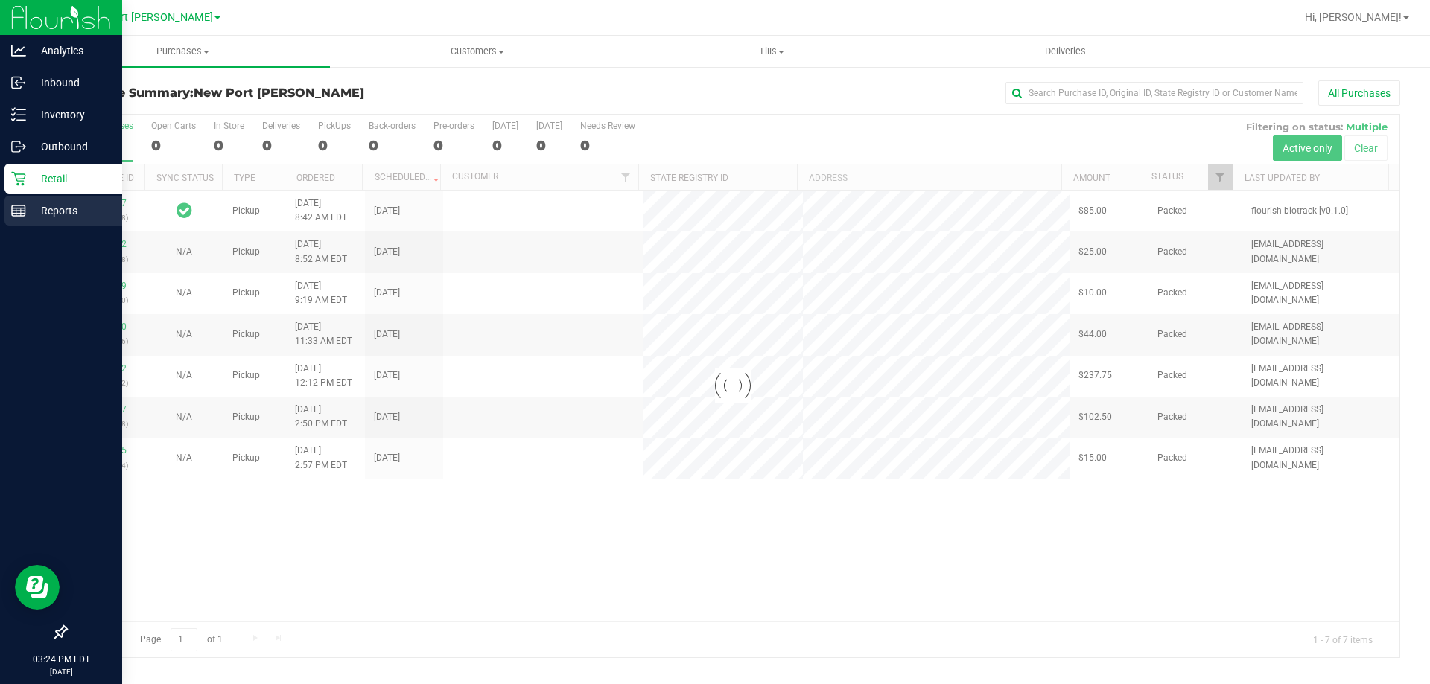 The height and width of the screenshot is (684, 1430). I want to click on p: Analytics, so click(71, 51).